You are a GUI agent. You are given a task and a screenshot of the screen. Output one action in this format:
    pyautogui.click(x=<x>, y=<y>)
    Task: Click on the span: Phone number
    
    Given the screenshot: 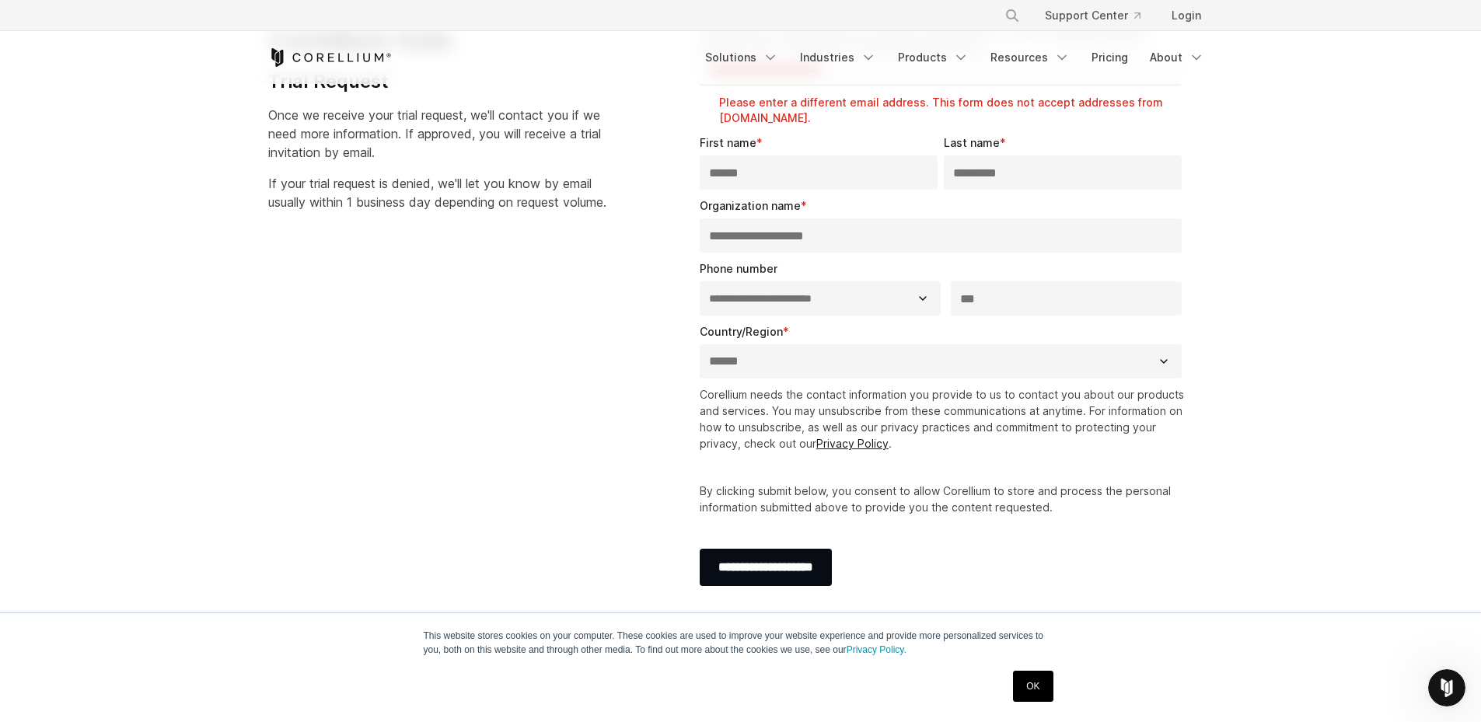 What is the action you would take?
    pyautogui.click(x=738, y=268)
    